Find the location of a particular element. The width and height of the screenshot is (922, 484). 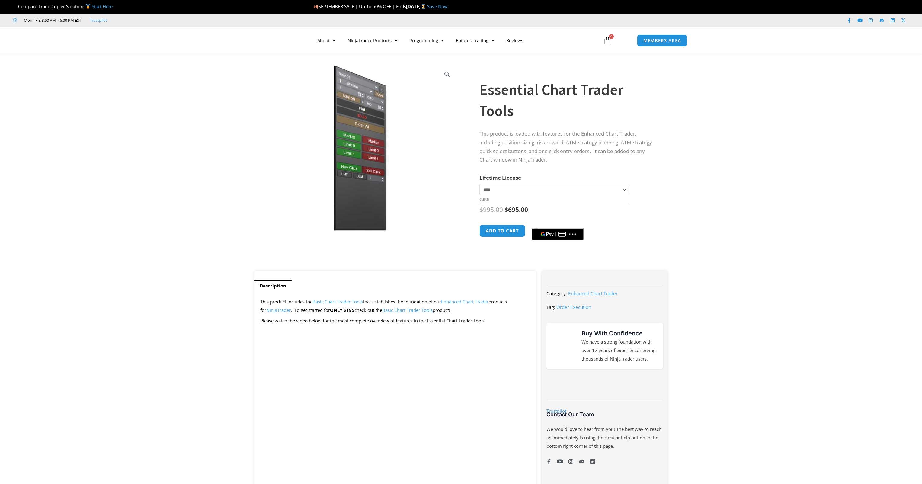

span: check out the product! is located at coordinates (402, 310).